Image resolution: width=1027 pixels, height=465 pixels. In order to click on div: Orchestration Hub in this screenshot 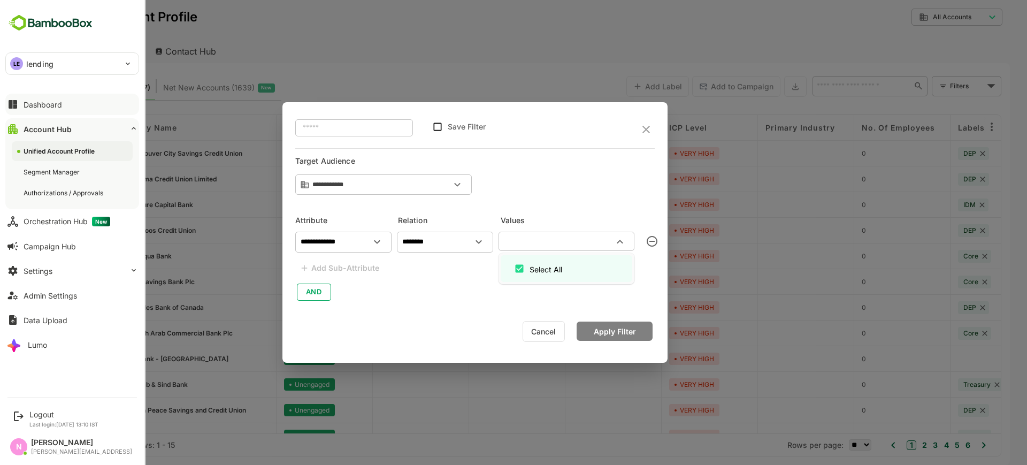, I will do `click(67, 221)`.